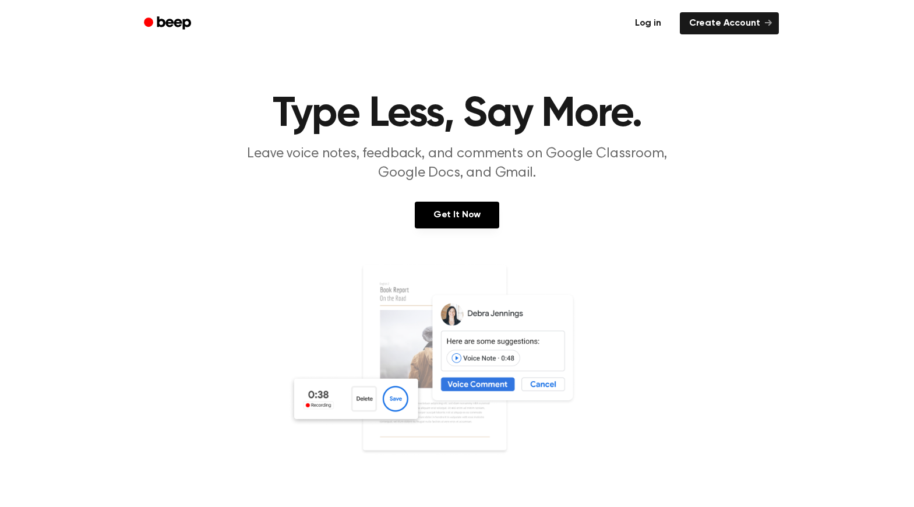 The width and height of the screenshot is (914, 507). I want to click on a: Log in, so click(648, 23).